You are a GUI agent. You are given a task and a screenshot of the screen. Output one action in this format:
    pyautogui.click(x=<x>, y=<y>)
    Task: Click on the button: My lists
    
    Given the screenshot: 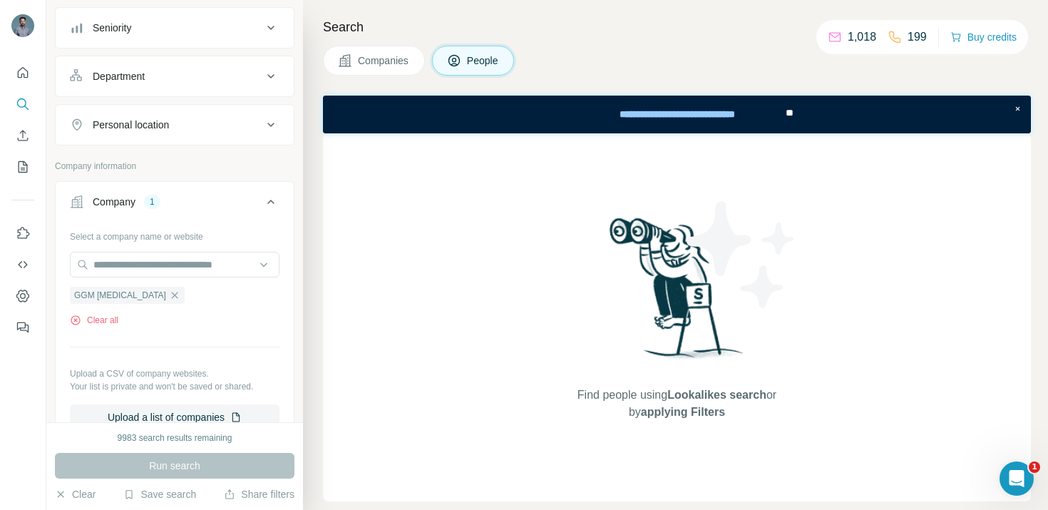 What is the action you would take?
    pyautogui.click(x=23, y=167)
    